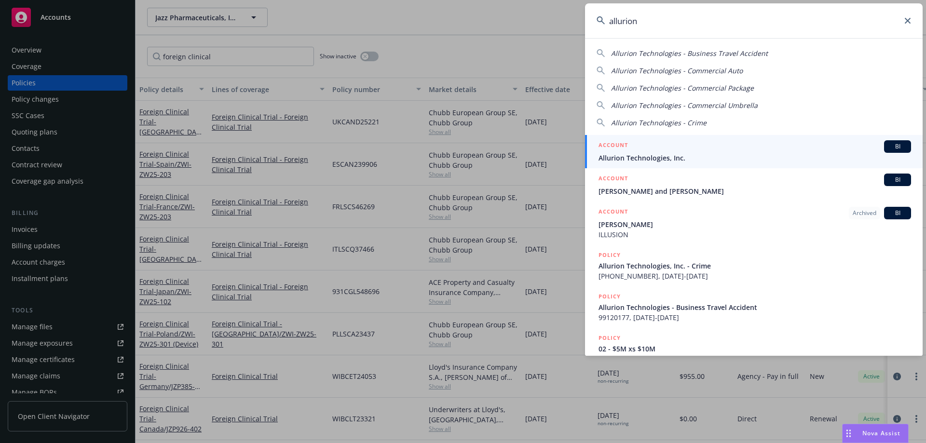 The height and width of the screenshot is (443, 926). I want to click on input: Search..., so click(754, 21).